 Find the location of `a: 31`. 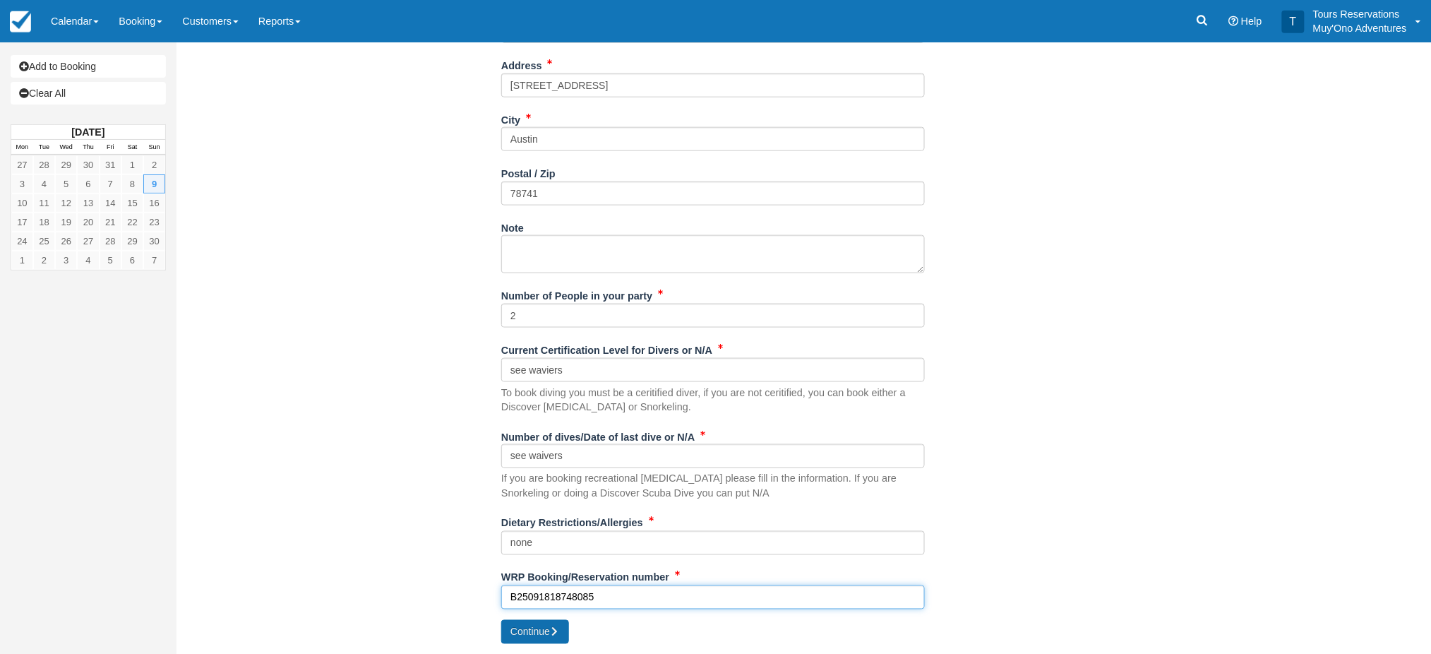

a: 31 is located at coordinates (110, 164).